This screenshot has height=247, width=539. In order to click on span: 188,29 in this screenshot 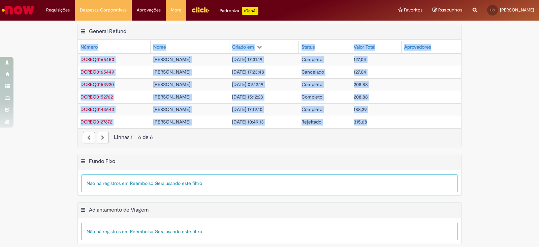, I will do `click(360, 109)`.